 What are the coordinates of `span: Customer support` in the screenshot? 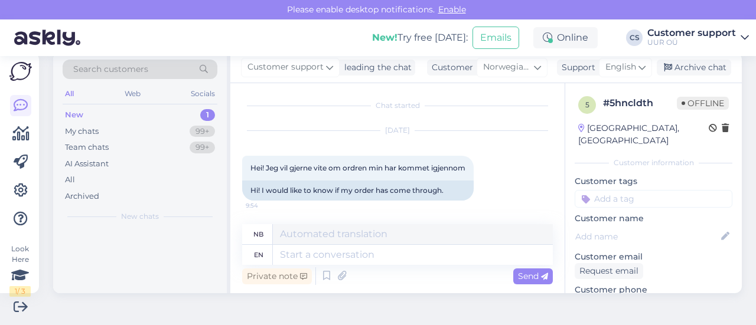 It's located at (285, 67).